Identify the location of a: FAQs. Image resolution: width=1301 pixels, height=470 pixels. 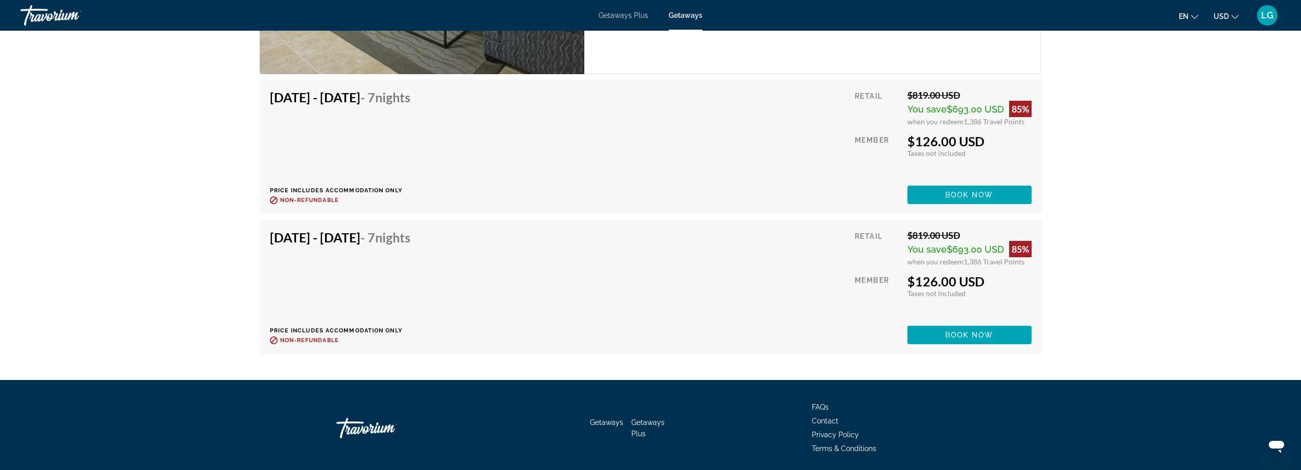
(820, 407).